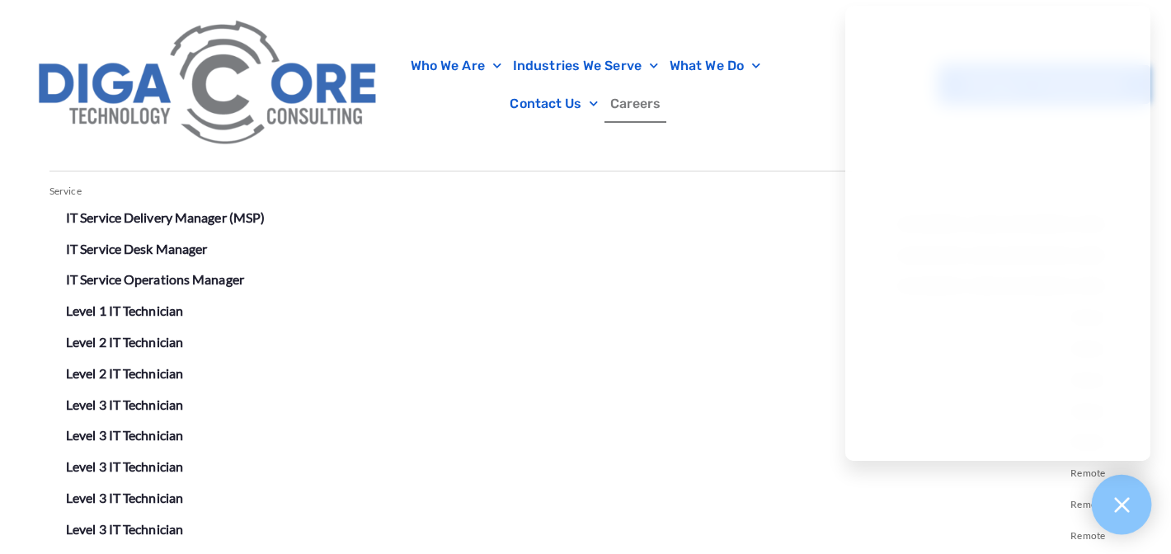 The image size is (1171, 554). What do you see at coordinates (155, 279) in the screenshot?
I see `a: IT Service Operations Manager` at bounding box center [155, 279].